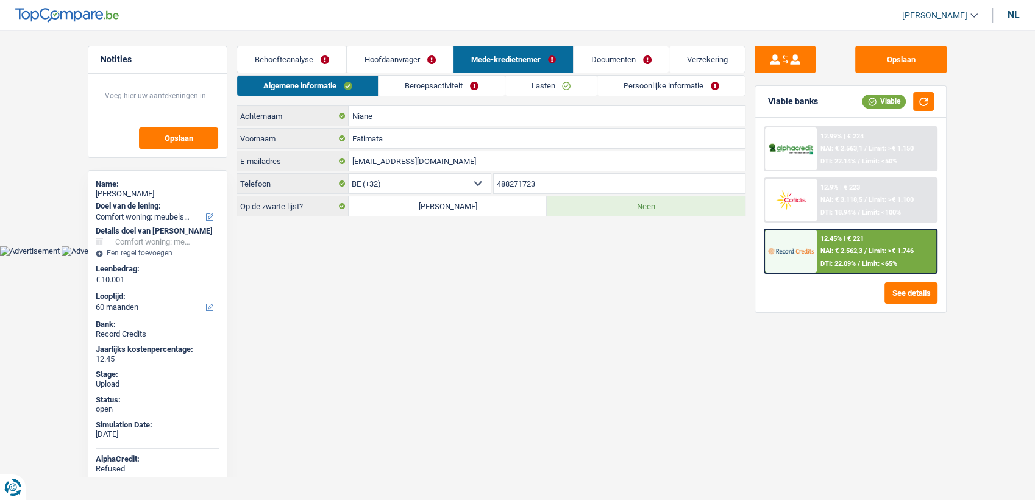 This screenshot has height=500, width=1035. What do you see at coordinates (645, 206) in the screenshot?
I see `label: Neen` at bounding box center [645, 206].